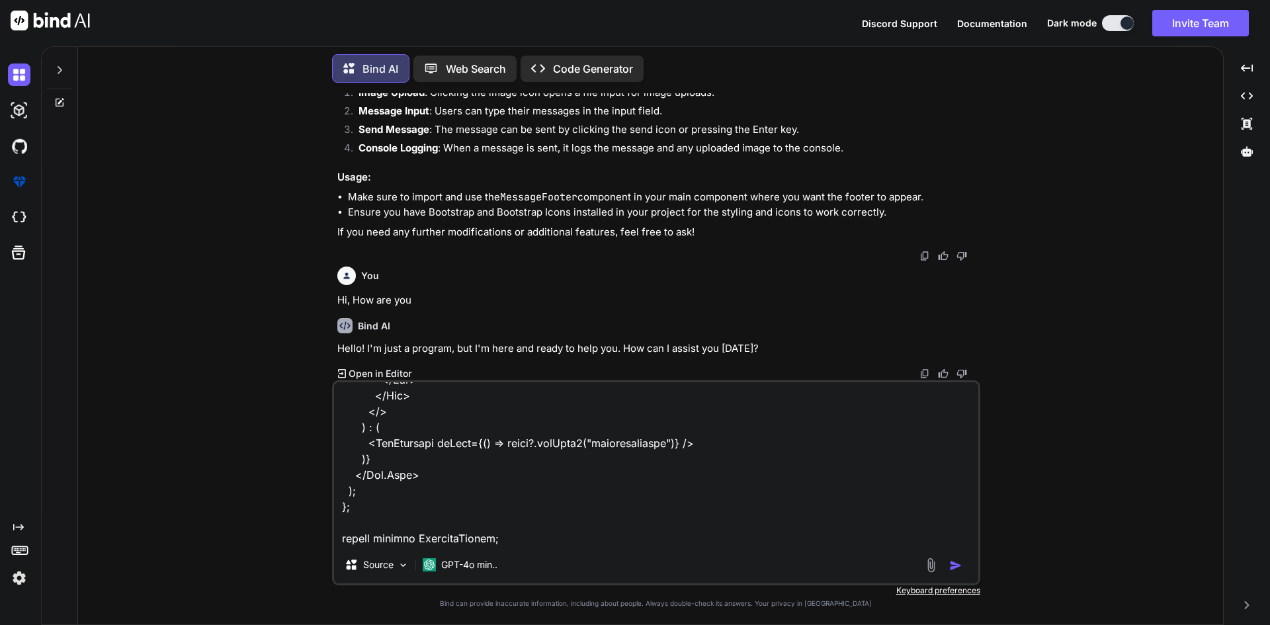 The height and width of the screenshot is (625, 1270). What do you see at coordinates (429, 565) in the screenshot?
I see `img: GPT-4o mini` at bounding box center [429, 565].